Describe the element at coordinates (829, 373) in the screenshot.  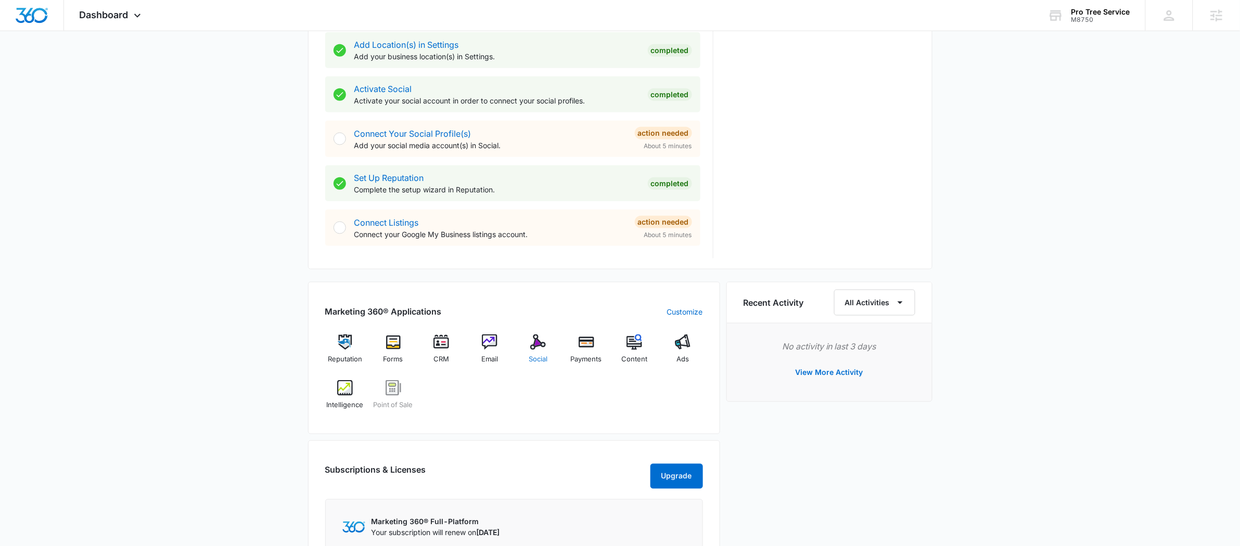
I see `button: View More Activity` at that location.